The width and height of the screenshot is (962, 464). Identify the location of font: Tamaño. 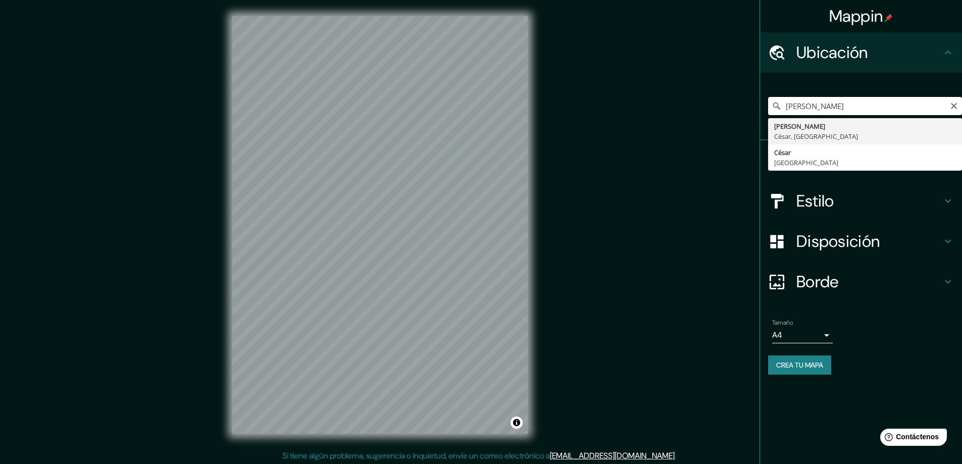
(782, 323).